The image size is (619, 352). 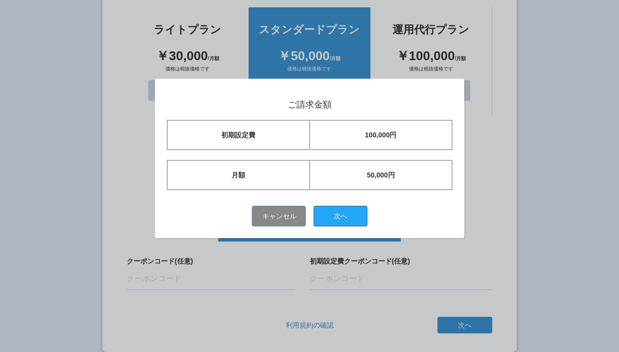 What do you see at coordinates (238, 135) in the screenshot?
I see `td: 初期設定費` at bounding box center [238, 135].